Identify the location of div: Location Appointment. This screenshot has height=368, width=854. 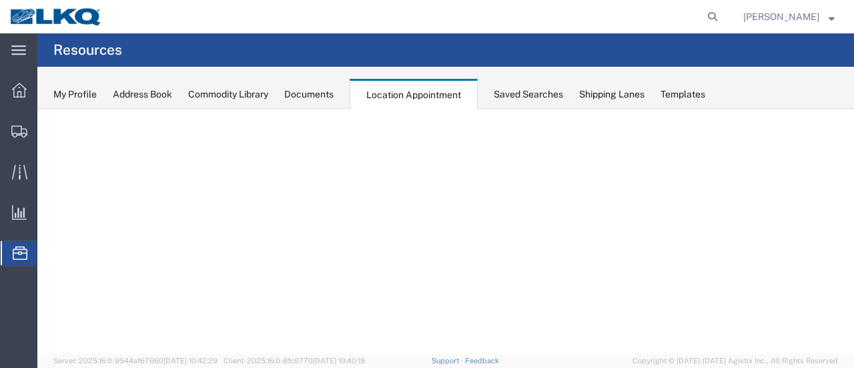
(414, 94).